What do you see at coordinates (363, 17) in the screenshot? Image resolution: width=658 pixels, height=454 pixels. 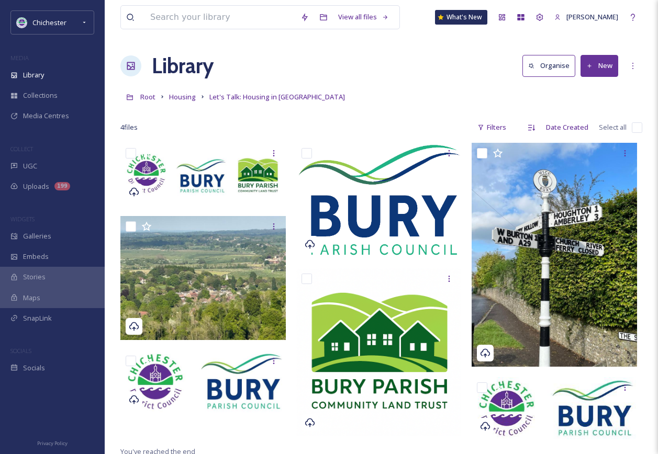 I see `a: View all files` at bounding box center [363, 17].